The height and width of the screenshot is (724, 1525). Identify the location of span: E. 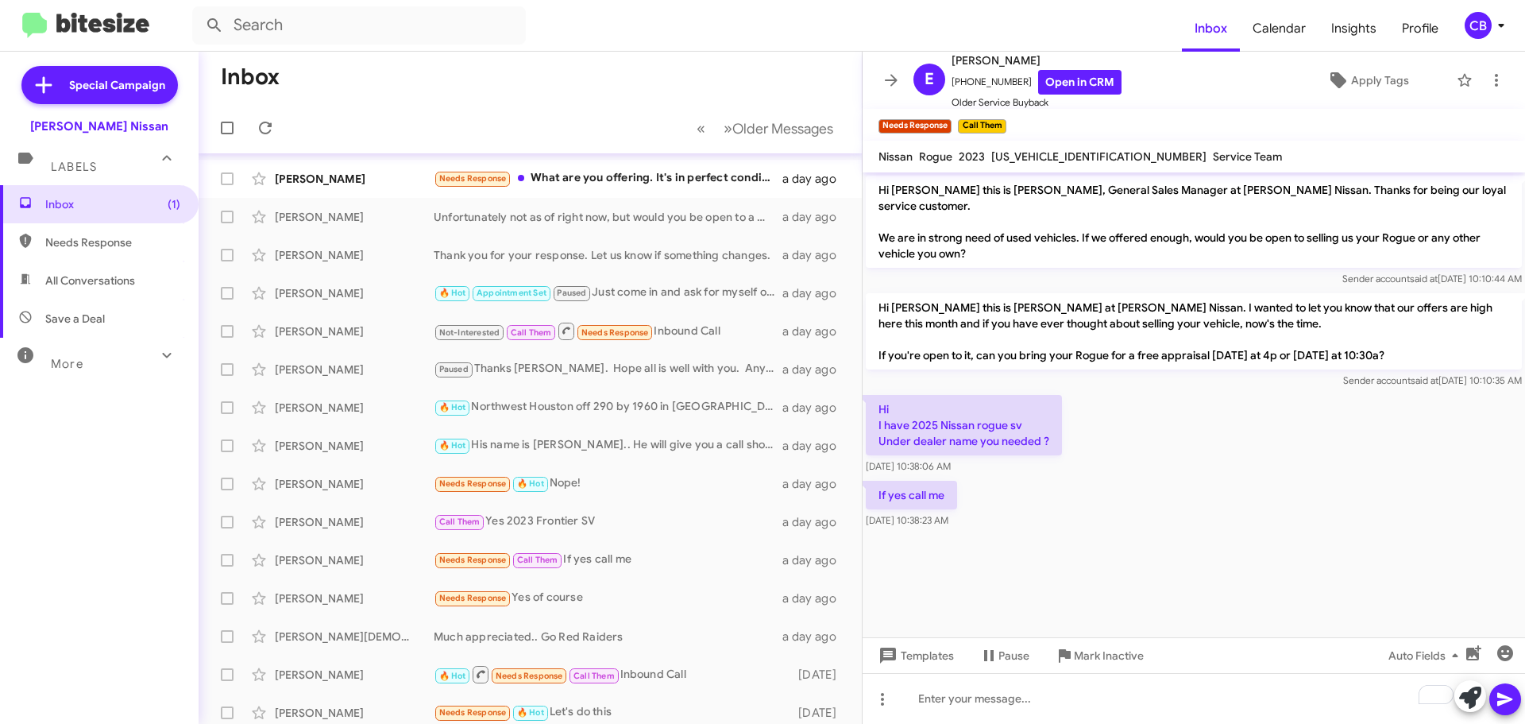
(929, 79).